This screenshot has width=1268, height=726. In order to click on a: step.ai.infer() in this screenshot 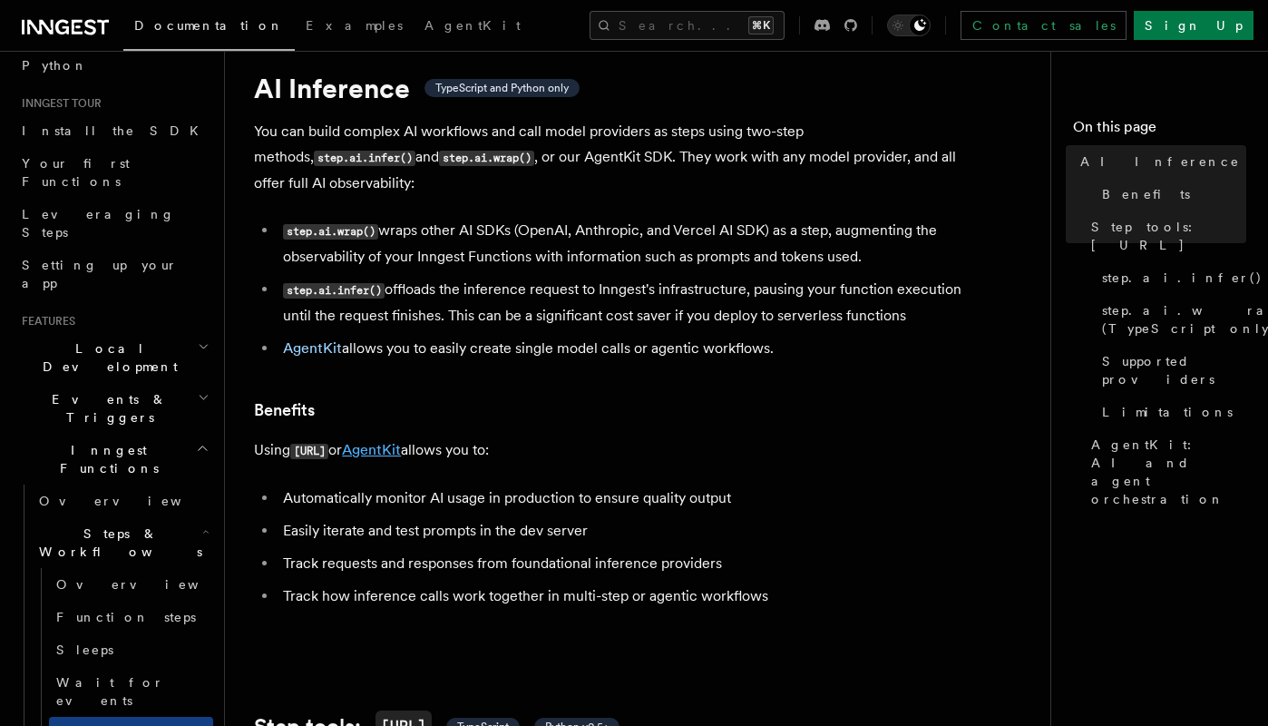, I will do `click(1170, 278)`.